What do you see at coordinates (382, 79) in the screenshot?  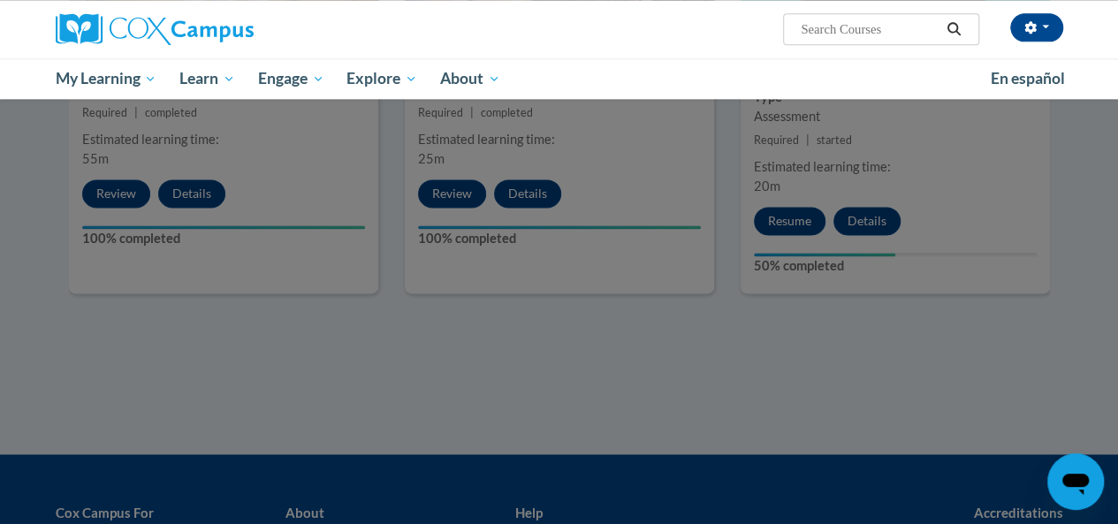 I see `a: Explore` at bounding box center [382, 79].